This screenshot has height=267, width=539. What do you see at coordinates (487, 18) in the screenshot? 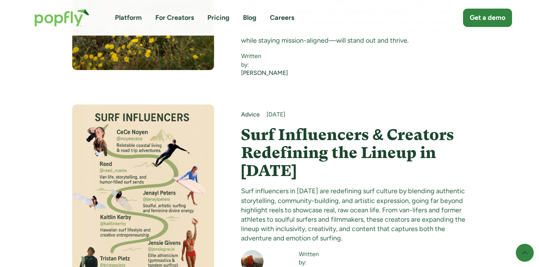
I see `a: Get a demo` at bounding box center [487, 18].